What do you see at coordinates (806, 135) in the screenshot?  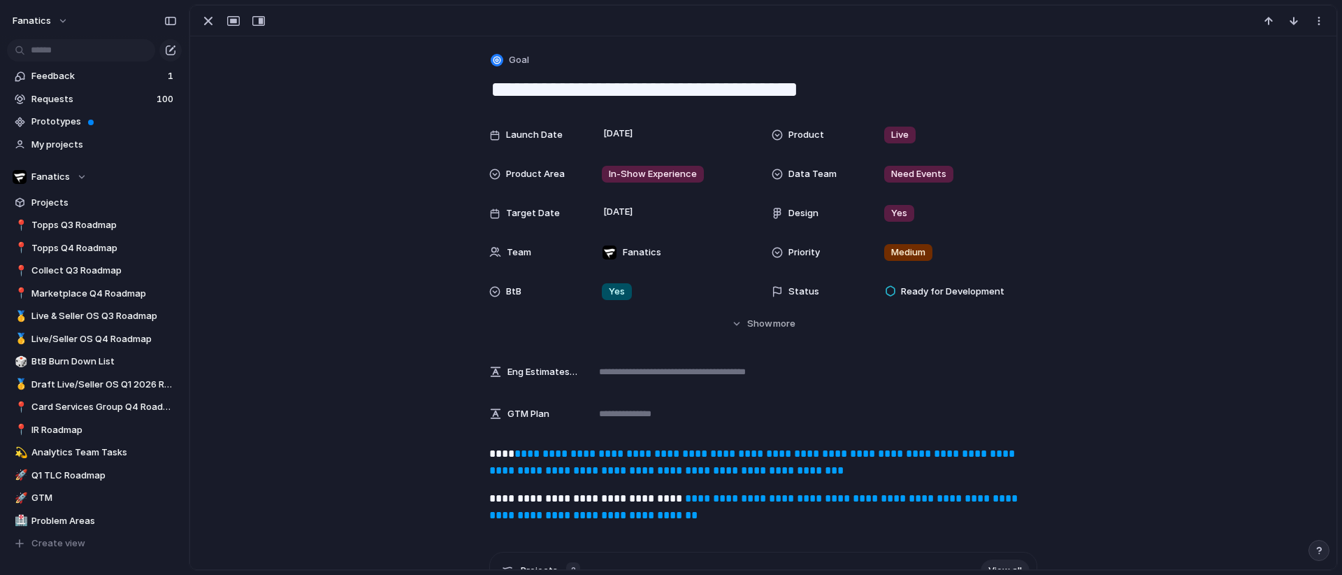 I see `span: Product` at bounding box center [806, 135].